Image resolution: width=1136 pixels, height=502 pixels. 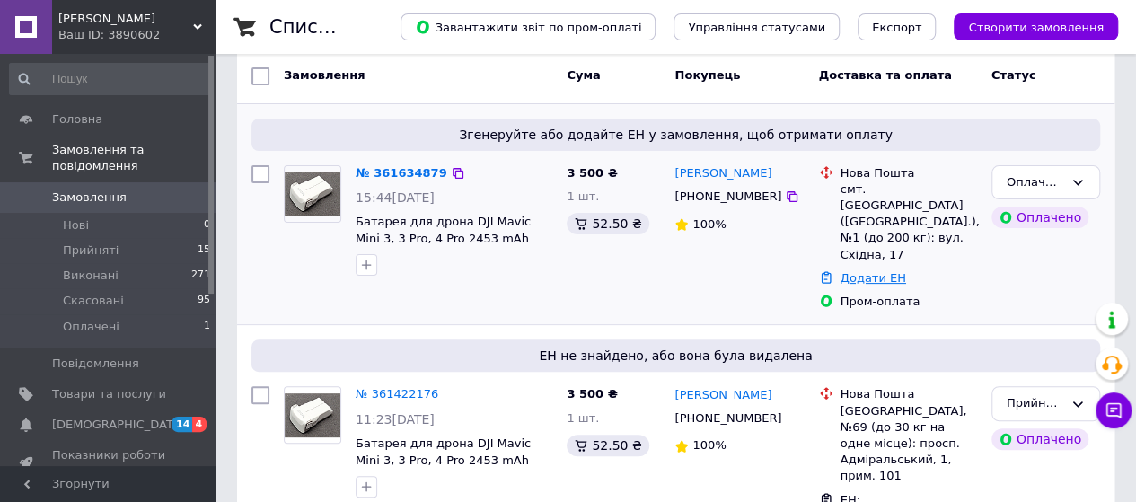 I want to click on span: Доставка та оплата, so click(x=886, y=75).